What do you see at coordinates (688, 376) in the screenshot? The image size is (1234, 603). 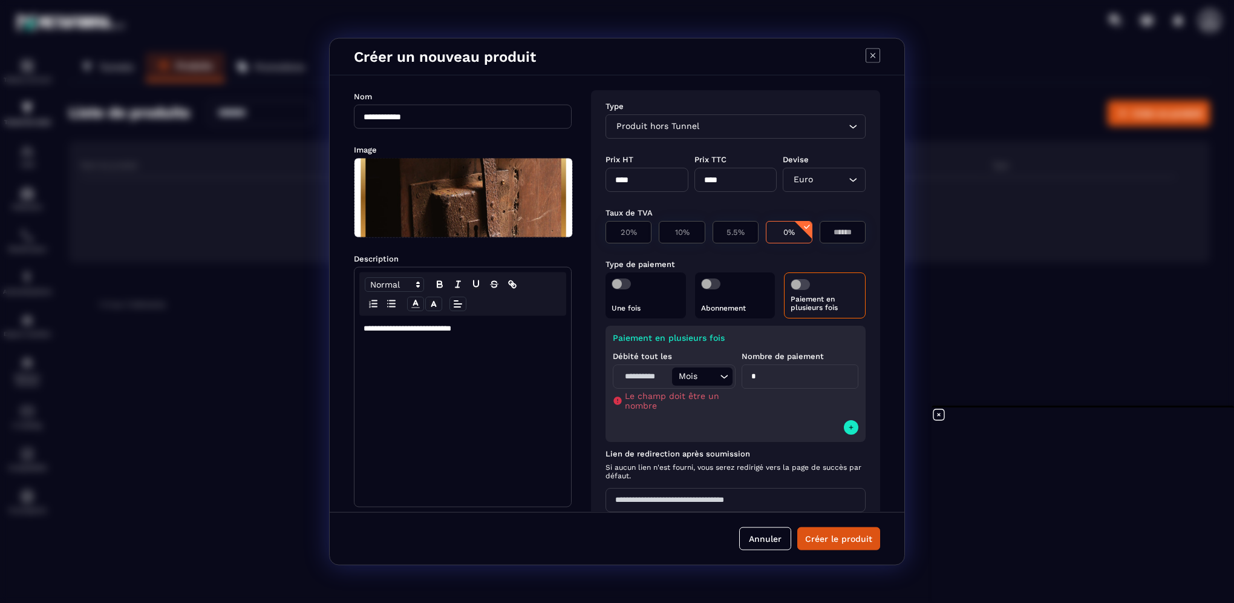 I see `span: Mois` at bounding box center [688, 376].